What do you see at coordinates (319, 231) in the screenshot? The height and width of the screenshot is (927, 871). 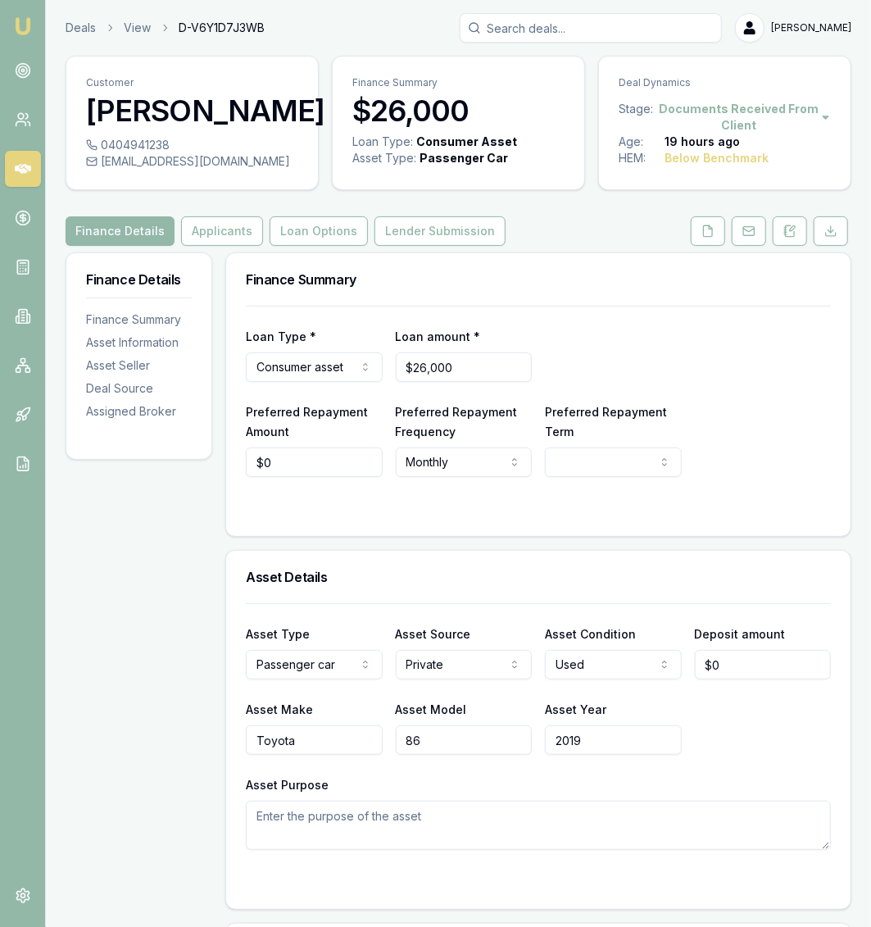 I see `button: Loan Options` at bounding box center [319, 231].